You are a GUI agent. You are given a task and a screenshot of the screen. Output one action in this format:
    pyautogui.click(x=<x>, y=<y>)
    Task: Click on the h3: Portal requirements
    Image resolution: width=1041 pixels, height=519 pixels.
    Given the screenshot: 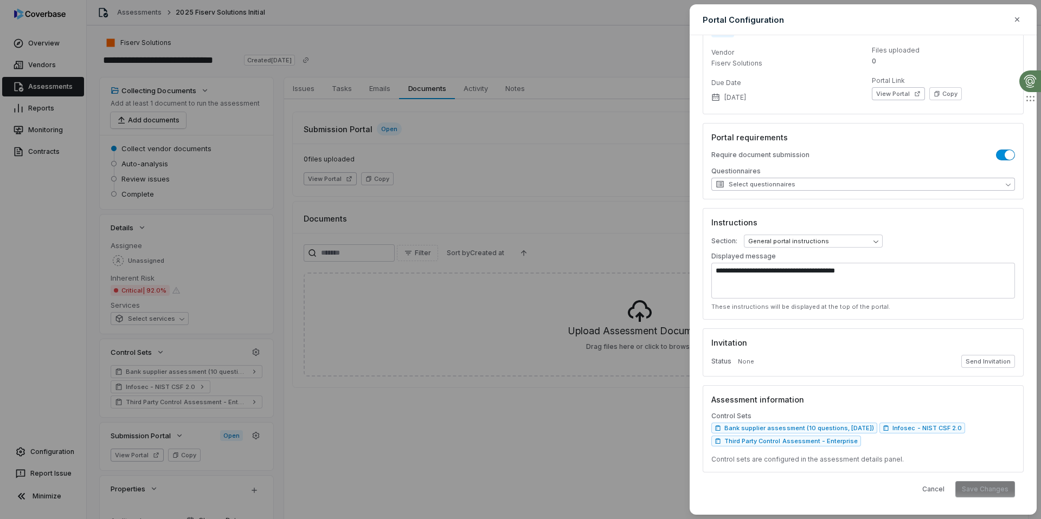 What is the action you would take?
    pyautogui.click(x=863, y=137)
    